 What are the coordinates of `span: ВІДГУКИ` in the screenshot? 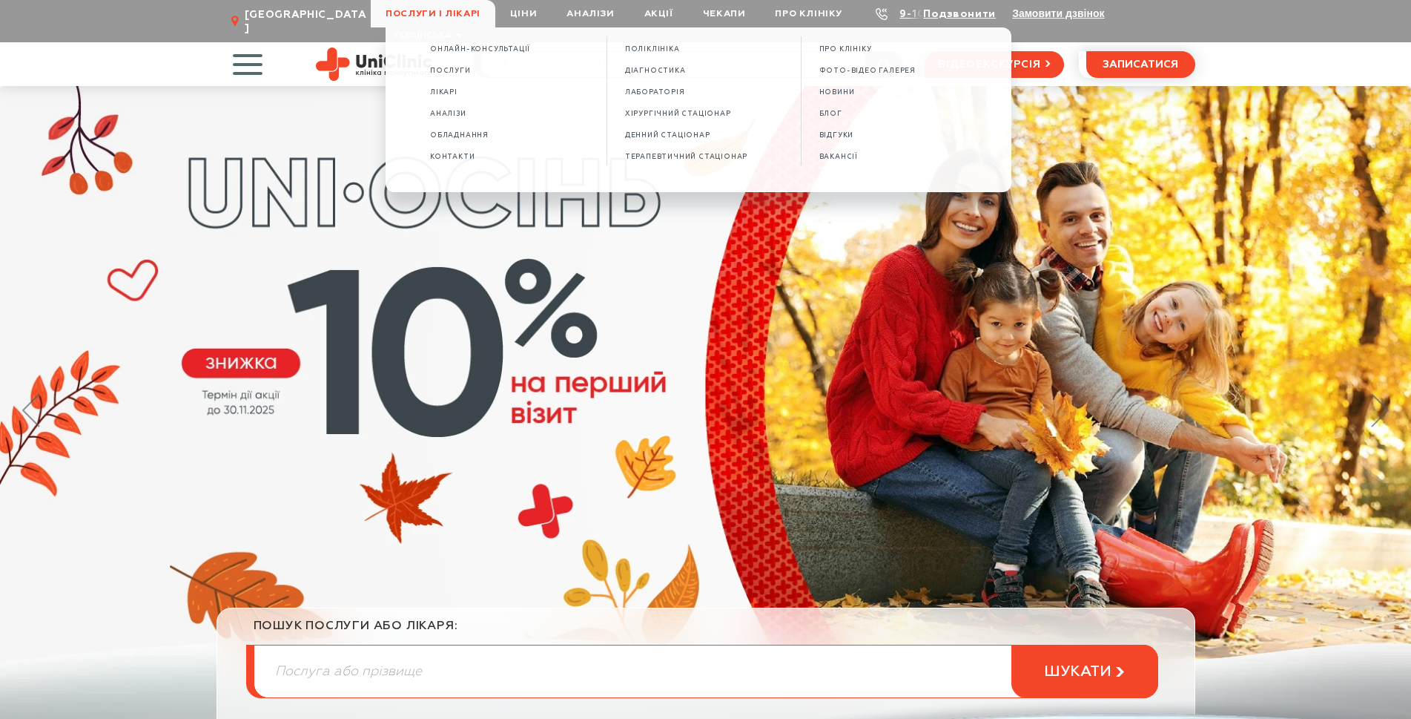 It's located at (837, 135).